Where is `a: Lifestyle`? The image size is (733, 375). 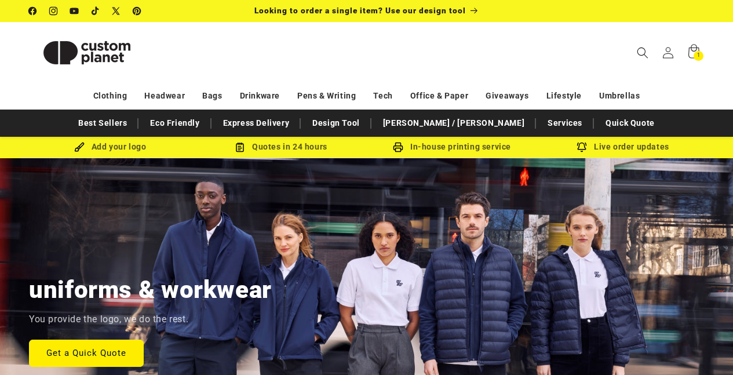 a: Lifestyle is located at coordinates (564, 96).